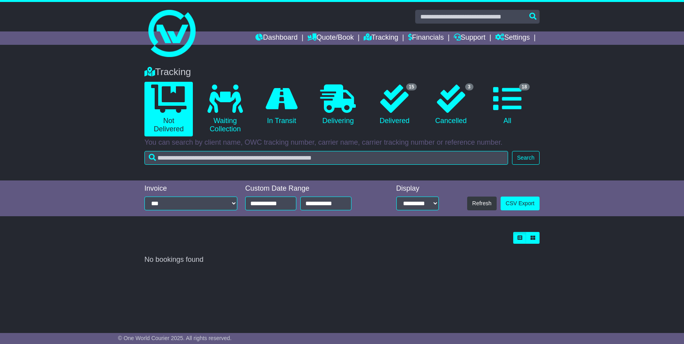 Image resolution: width=684 pixels, height=344 pixels. I want to click on div: No bookings found, so click(342, 260).